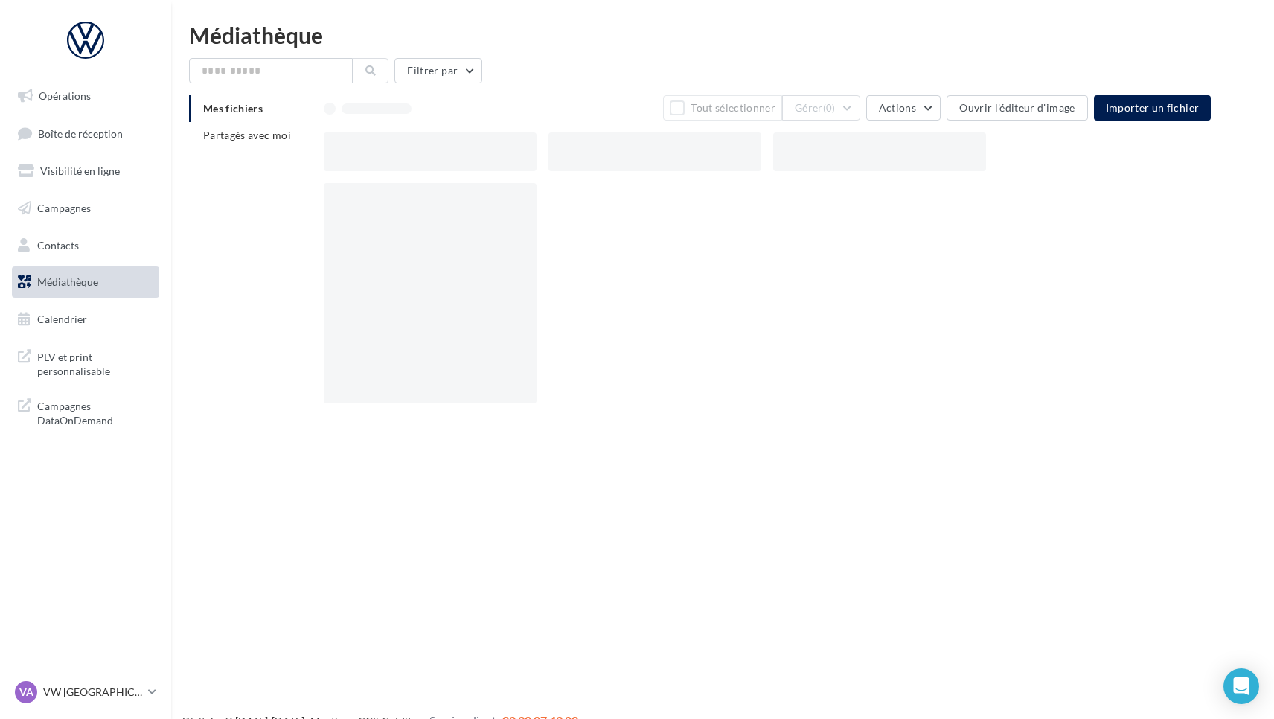 This screenshot has height=719, width=1274. What do you see at coordinates (821, 108) in the screenshot?
I see `button: Gérer(0)` at bounding box center [821, 108].